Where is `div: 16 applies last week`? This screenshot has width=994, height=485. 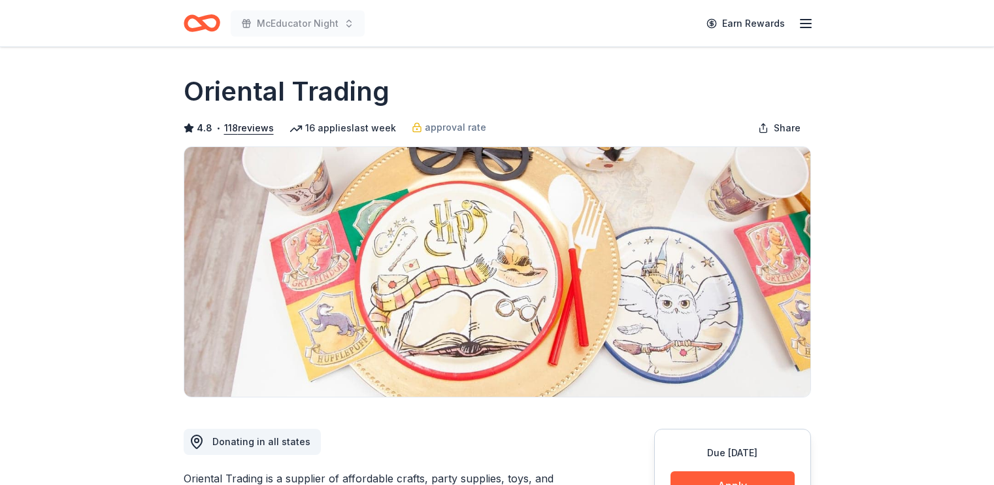
div: 16 applies last week is located at coordinates (343, 128).